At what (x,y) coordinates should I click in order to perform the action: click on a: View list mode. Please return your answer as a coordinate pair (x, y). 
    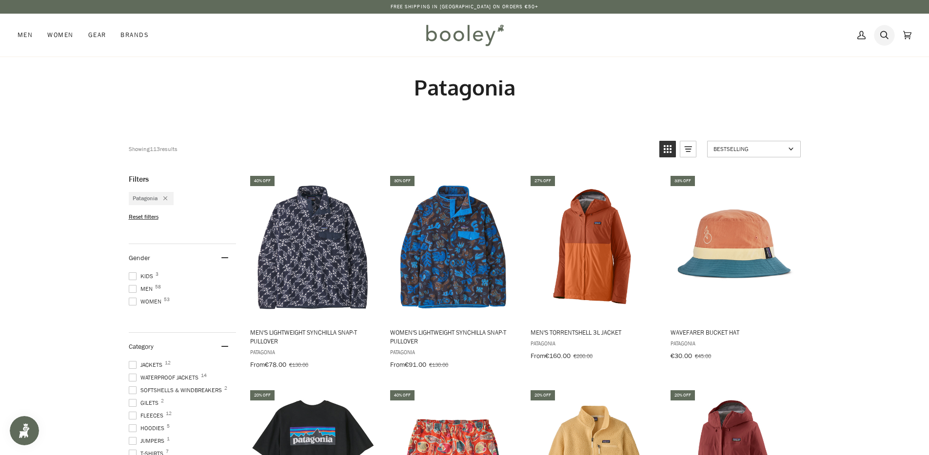
    Looking at the image, I should click on (688, 149).